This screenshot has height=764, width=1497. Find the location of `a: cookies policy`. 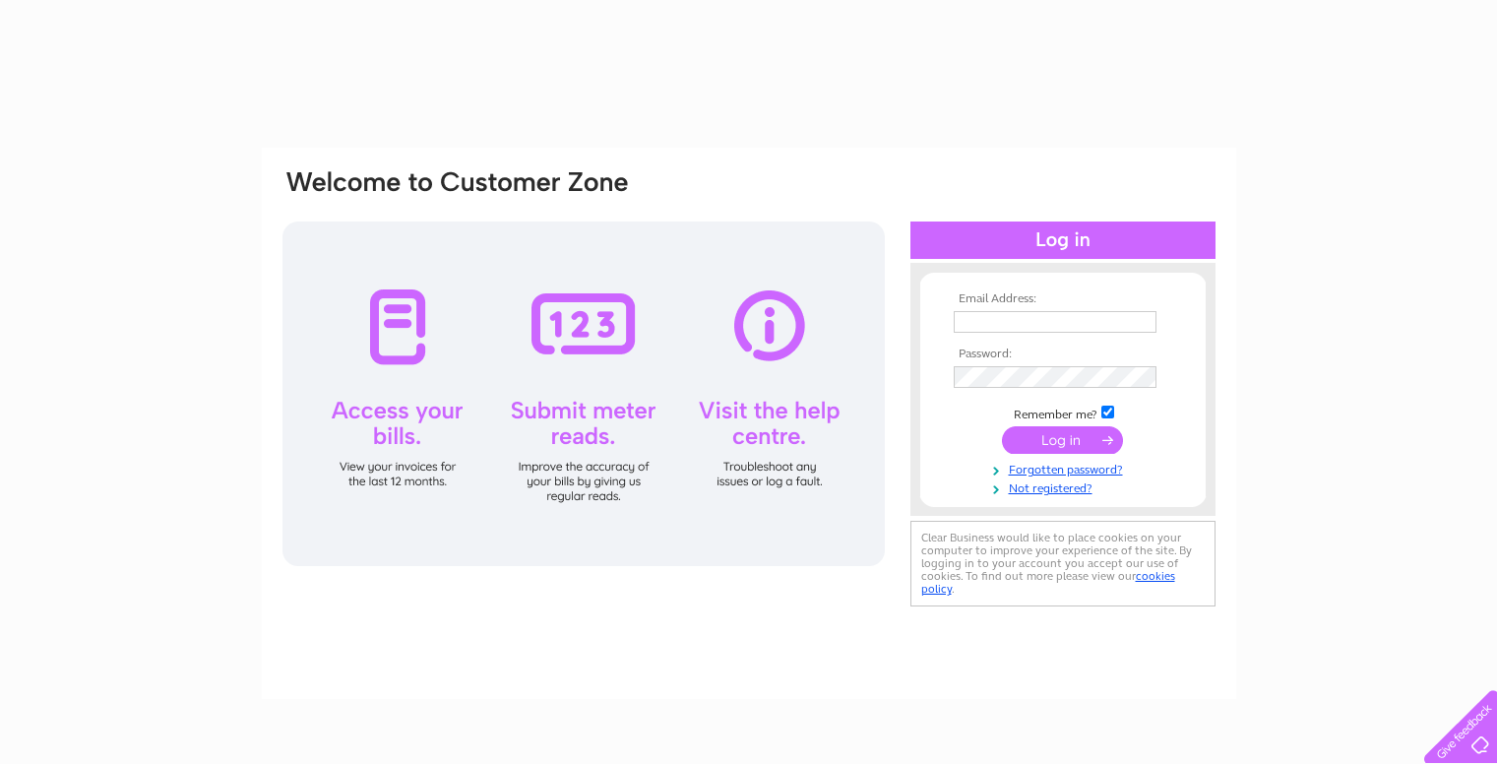

a: cookies policy is located at coordinates (1048, 582).